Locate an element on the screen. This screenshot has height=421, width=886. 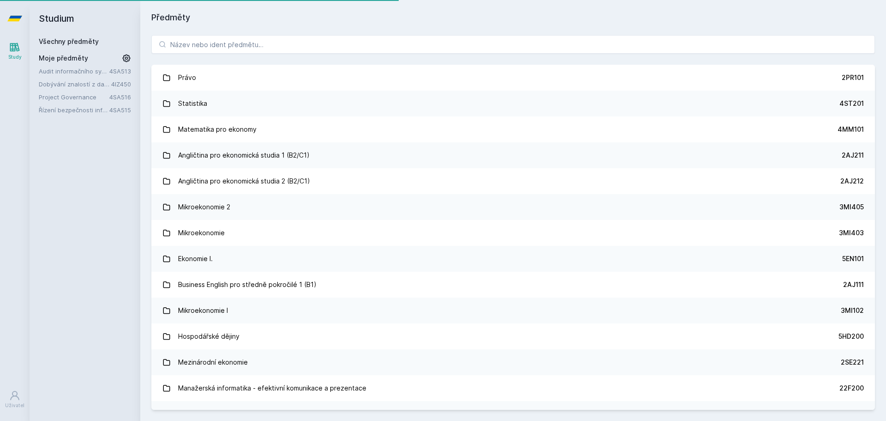
input: Název nebo ident předmětu… is located at coordinates (513, 44).